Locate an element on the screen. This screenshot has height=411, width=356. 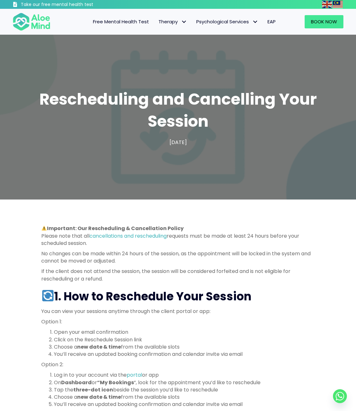
li: Log in to your account via the or app is located at coordinates (184, 375).